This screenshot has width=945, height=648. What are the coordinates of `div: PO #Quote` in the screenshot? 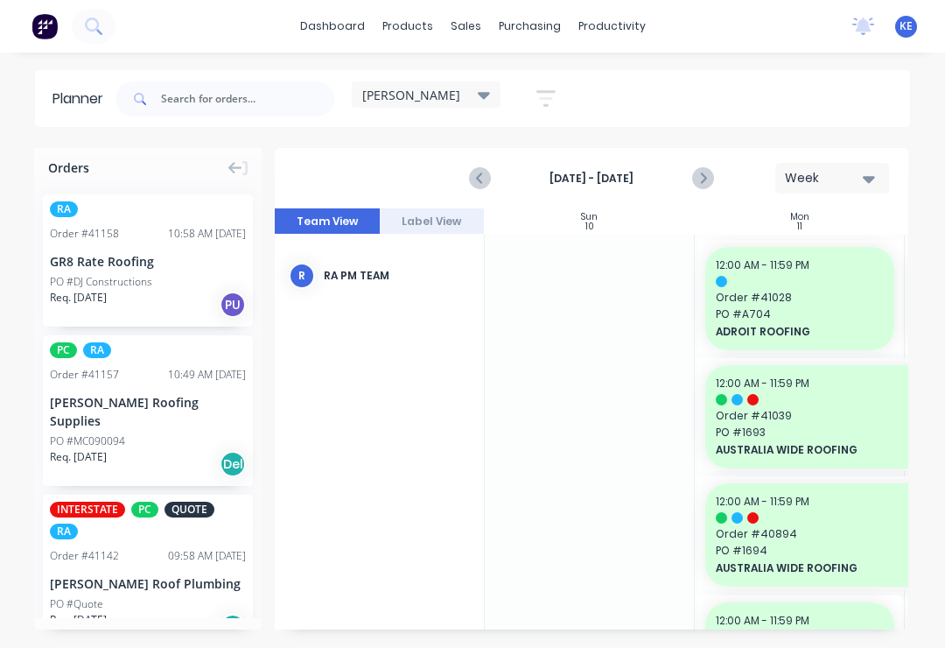 It's located at (76, 604).